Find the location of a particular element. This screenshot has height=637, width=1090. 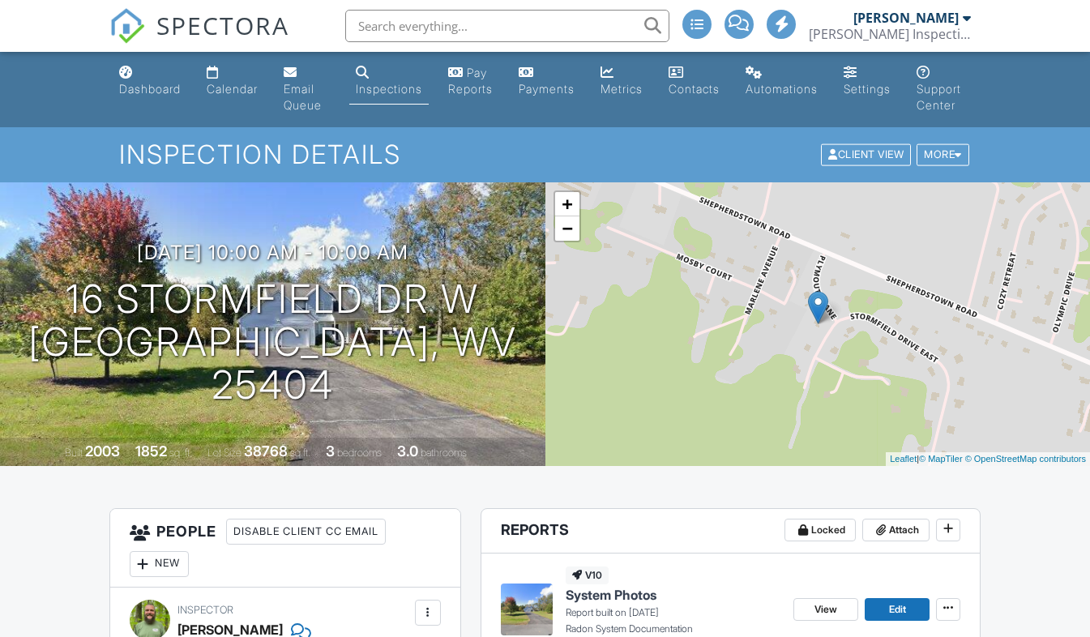

a: Zoom in is located at coordinates (567, 204).